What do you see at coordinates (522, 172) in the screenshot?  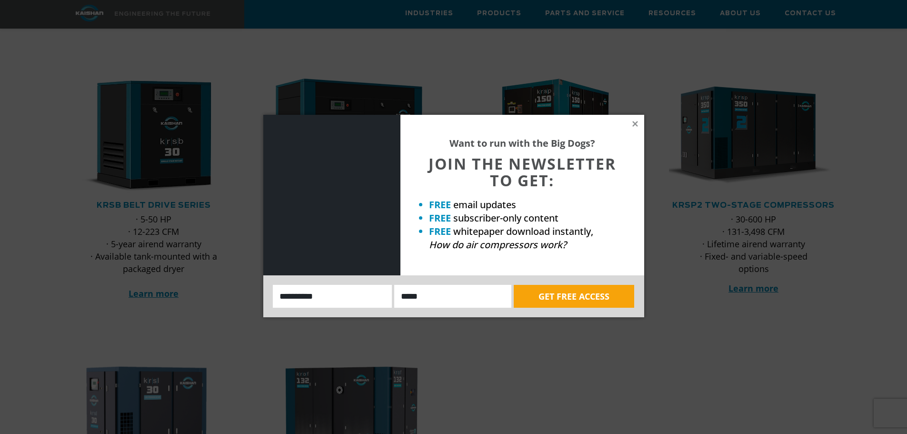 I see `span: JOIN THE NEWSLETTER TO GET:` at bounding box center [522, 172].